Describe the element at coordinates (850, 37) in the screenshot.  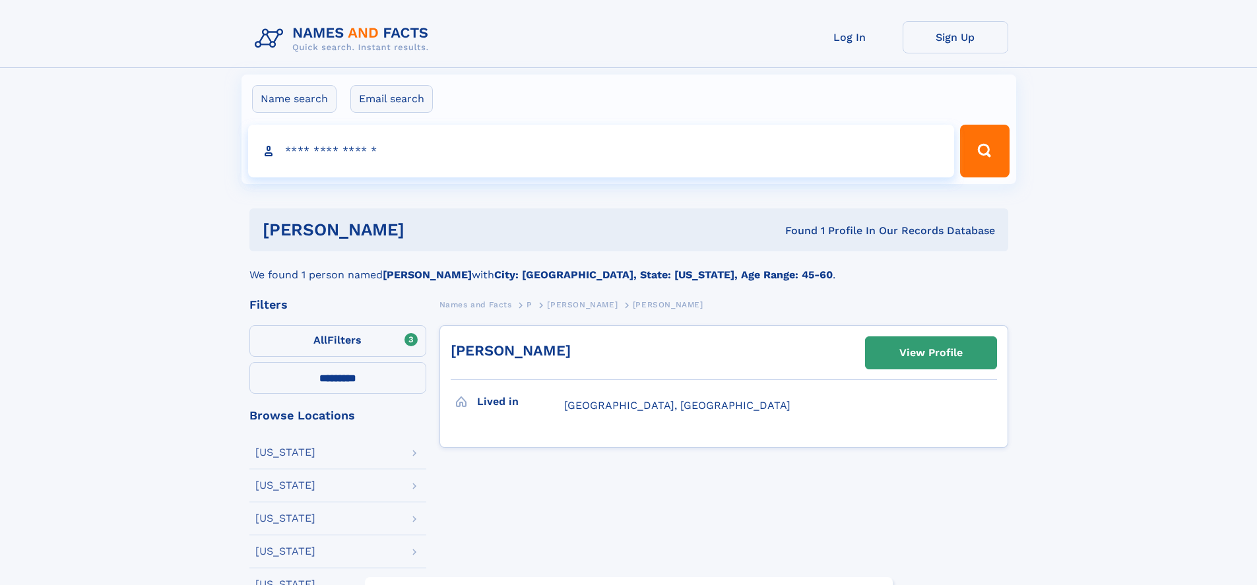
I see `a: Log In` at that location.